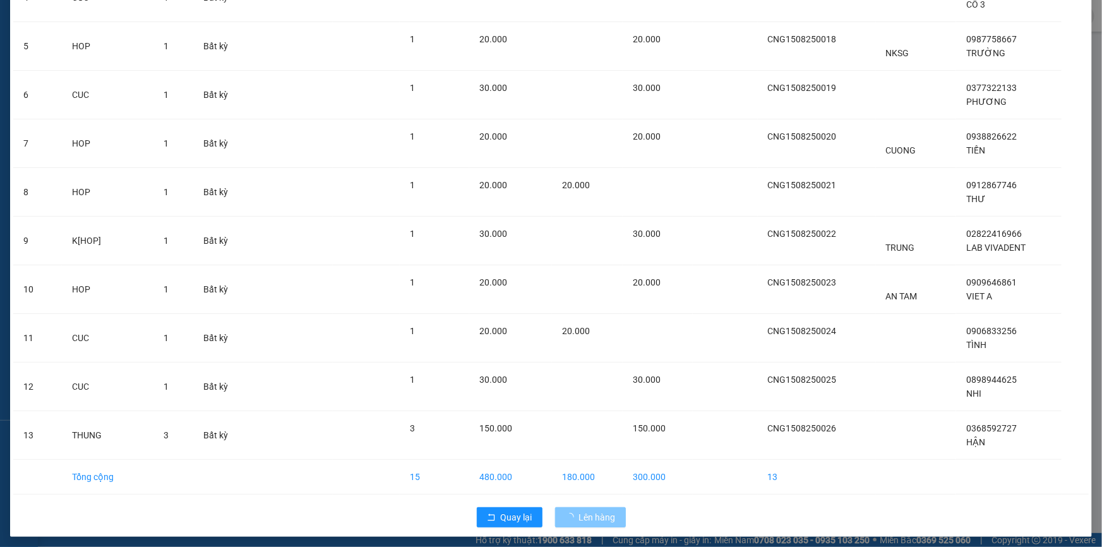  What do you see at coordinates (146, 63) in the screenshot?
I see `div: 0368592727` at bounding box center [146, 63].